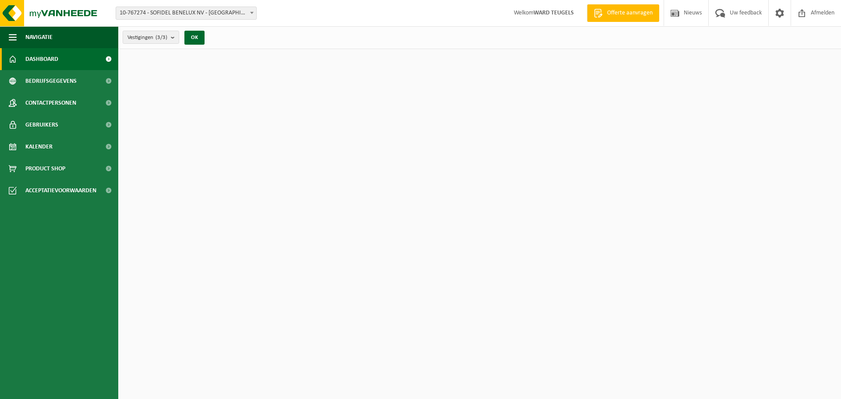  Describe the element at coordinates (51, 81) in the screenshot. I see `span: Bedrijfsgegevens` at that location.